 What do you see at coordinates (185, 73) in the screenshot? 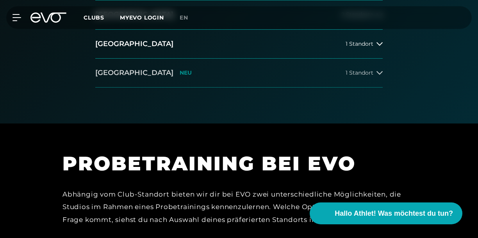
I see `p: NEU` at bounding box center [185, 73].